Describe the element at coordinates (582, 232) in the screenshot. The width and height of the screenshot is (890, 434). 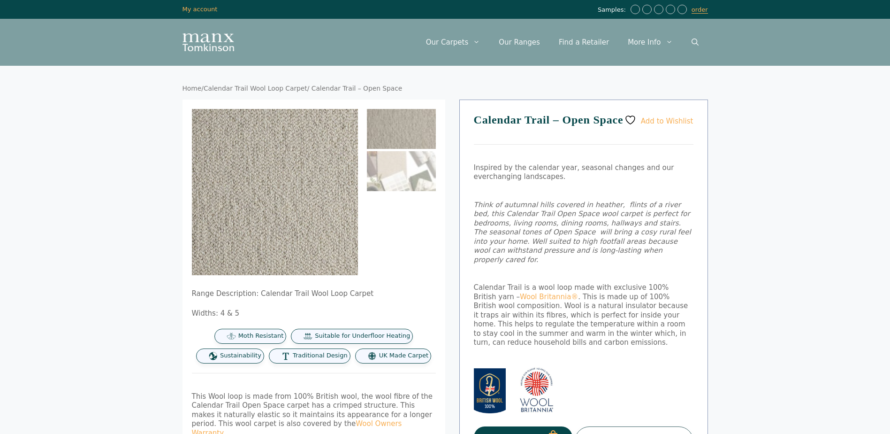
I see `em: Think of autumnal hills covered in heather, flints of a river bed, this Calendar Trail Open Space...` at that location.